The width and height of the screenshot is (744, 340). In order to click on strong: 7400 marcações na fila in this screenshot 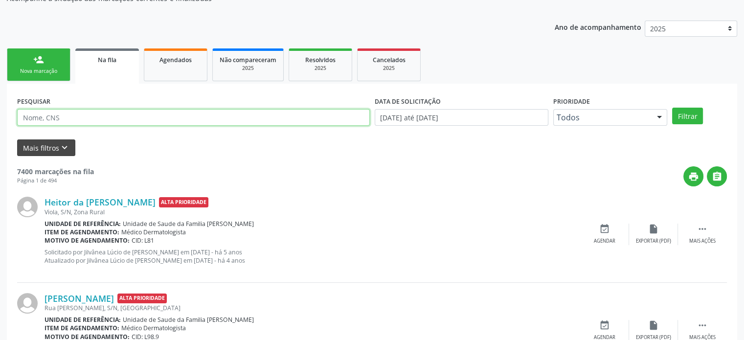, I will do `click(55, 171)`.